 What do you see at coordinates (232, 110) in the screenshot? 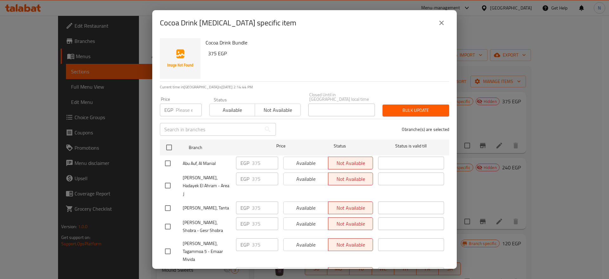
I see `span: Available` at bounding box center [232, 110].